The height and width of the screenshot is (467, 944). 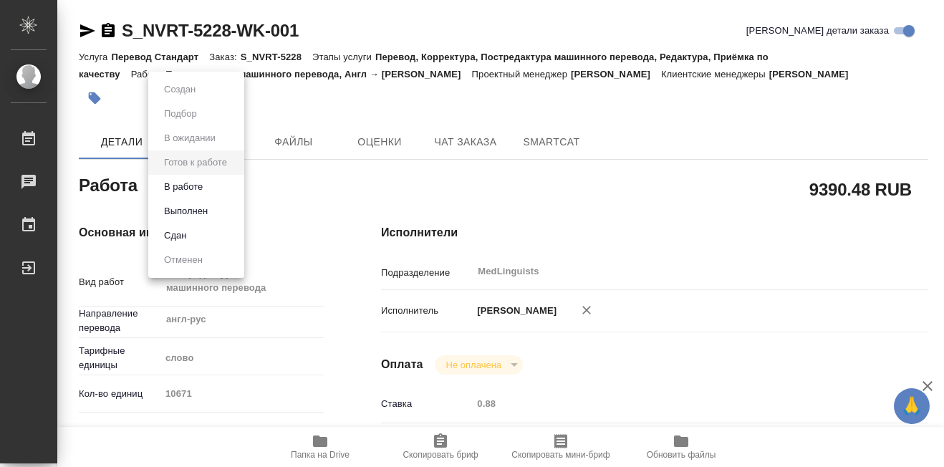 What do you see at coordinates (183, 187) in the screenshot?
I see `button: В работе` at bounding box center [183, 187].